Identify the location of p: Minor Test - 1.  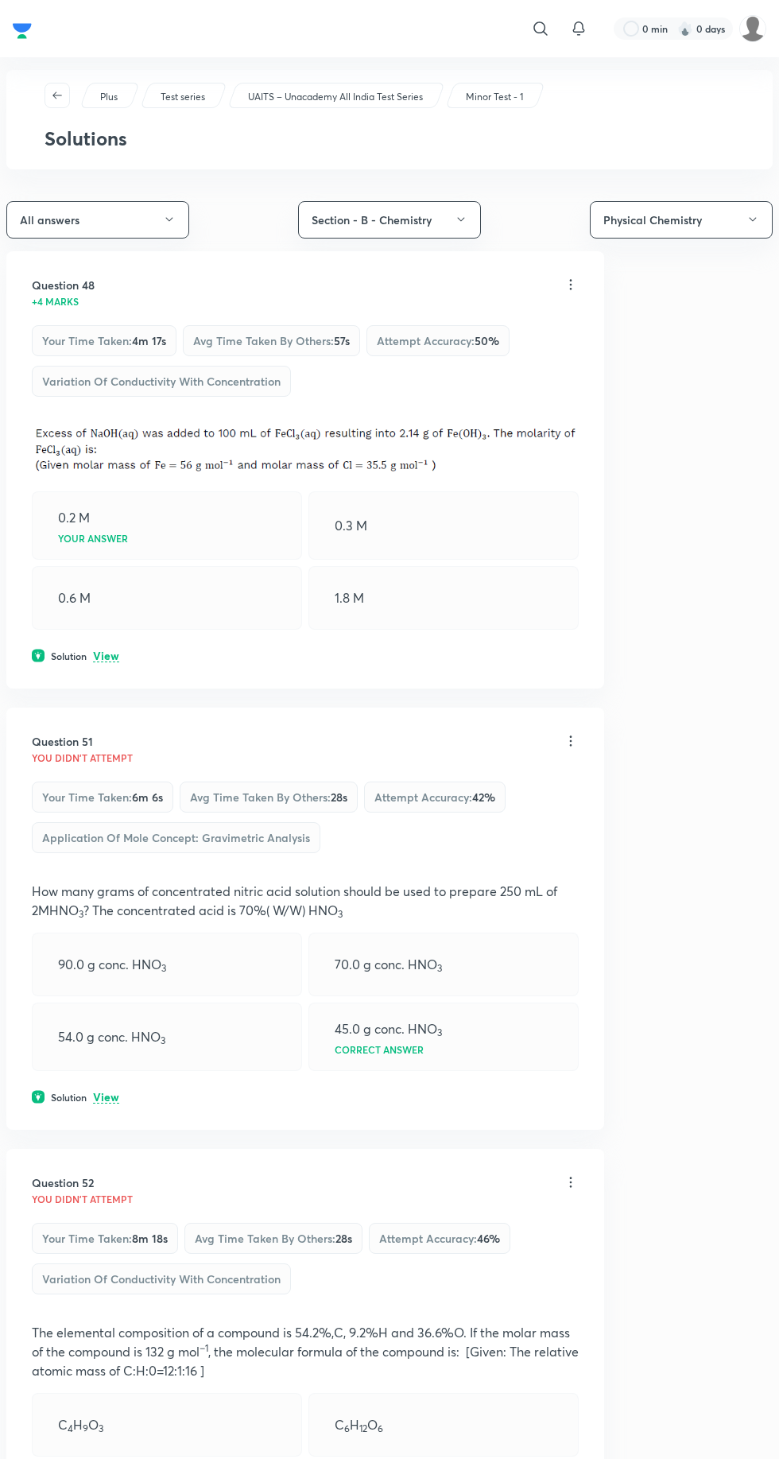
(495, 97).